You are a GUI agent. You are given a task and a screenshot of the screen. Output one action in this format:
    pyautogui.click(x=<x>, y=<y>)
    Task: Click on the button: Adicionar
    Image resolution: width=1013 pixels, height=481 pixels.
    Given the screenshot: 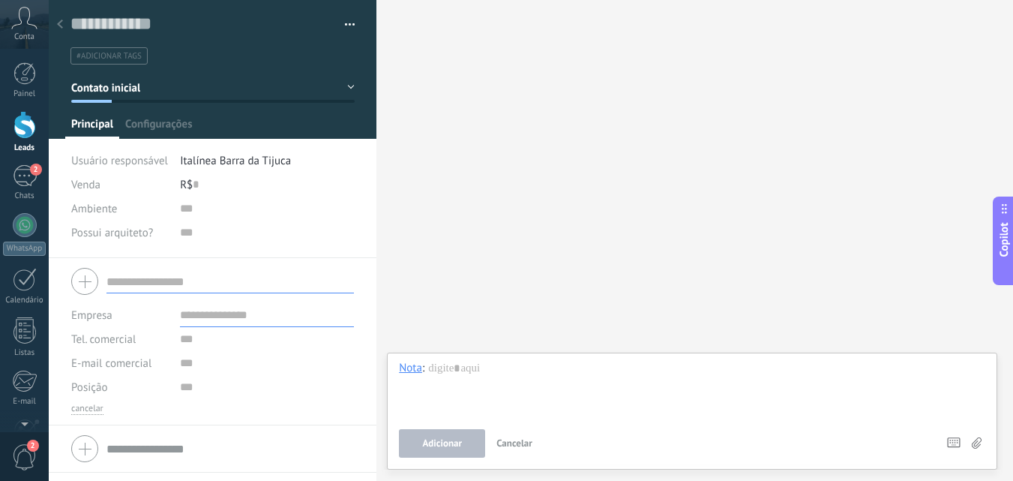 What is the action you would take?
    pyautogui.click(x=442, y=443)
    